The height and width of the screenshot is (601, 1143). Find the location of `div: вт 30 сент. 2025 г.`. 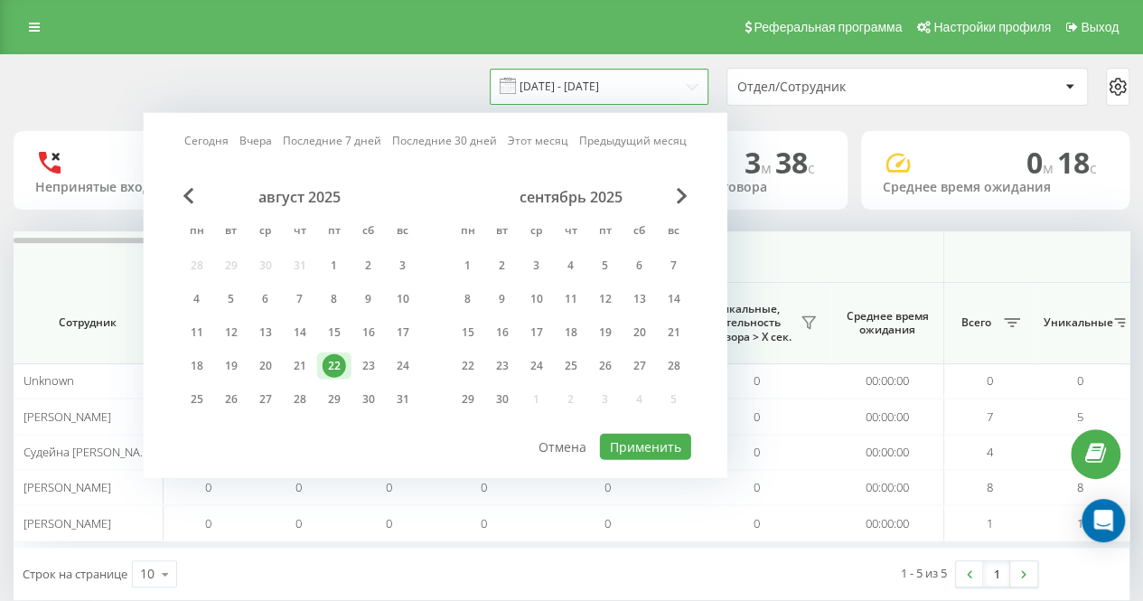

div: вт 30 сент. 2025 г. is located at coordinates (503, 400).